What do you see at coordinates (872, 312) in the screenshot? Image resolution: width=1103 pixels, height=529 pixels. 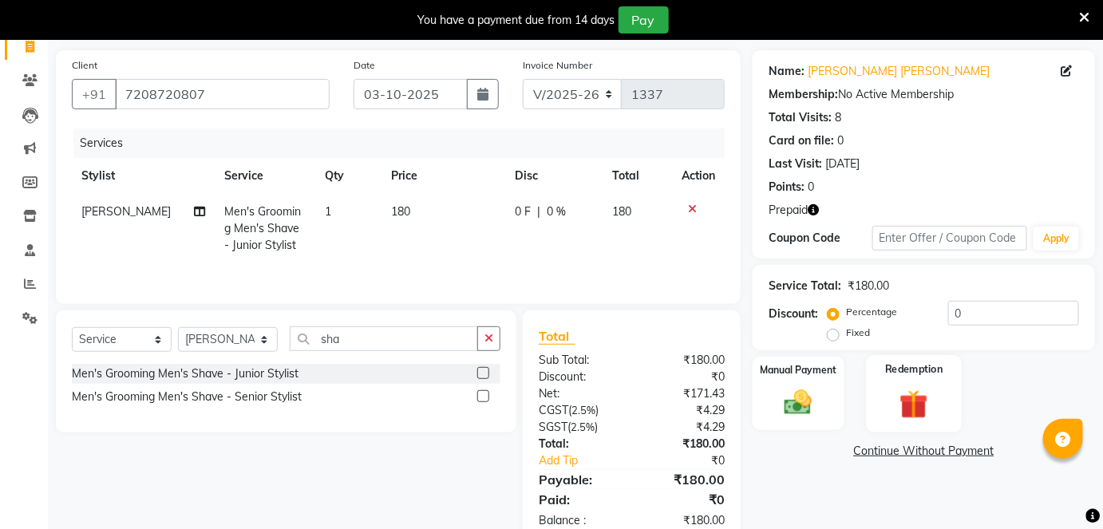 I see `label: Percentage` at bounding box center [872, 312].